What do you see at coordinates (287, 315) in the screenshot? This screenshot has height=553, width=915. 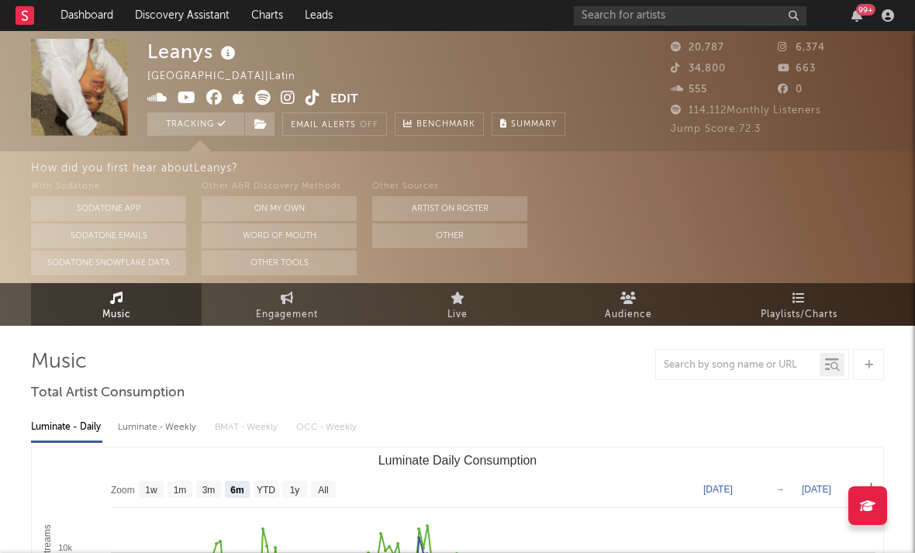 I see `span: Engagement` at bounding box center [287, 315].